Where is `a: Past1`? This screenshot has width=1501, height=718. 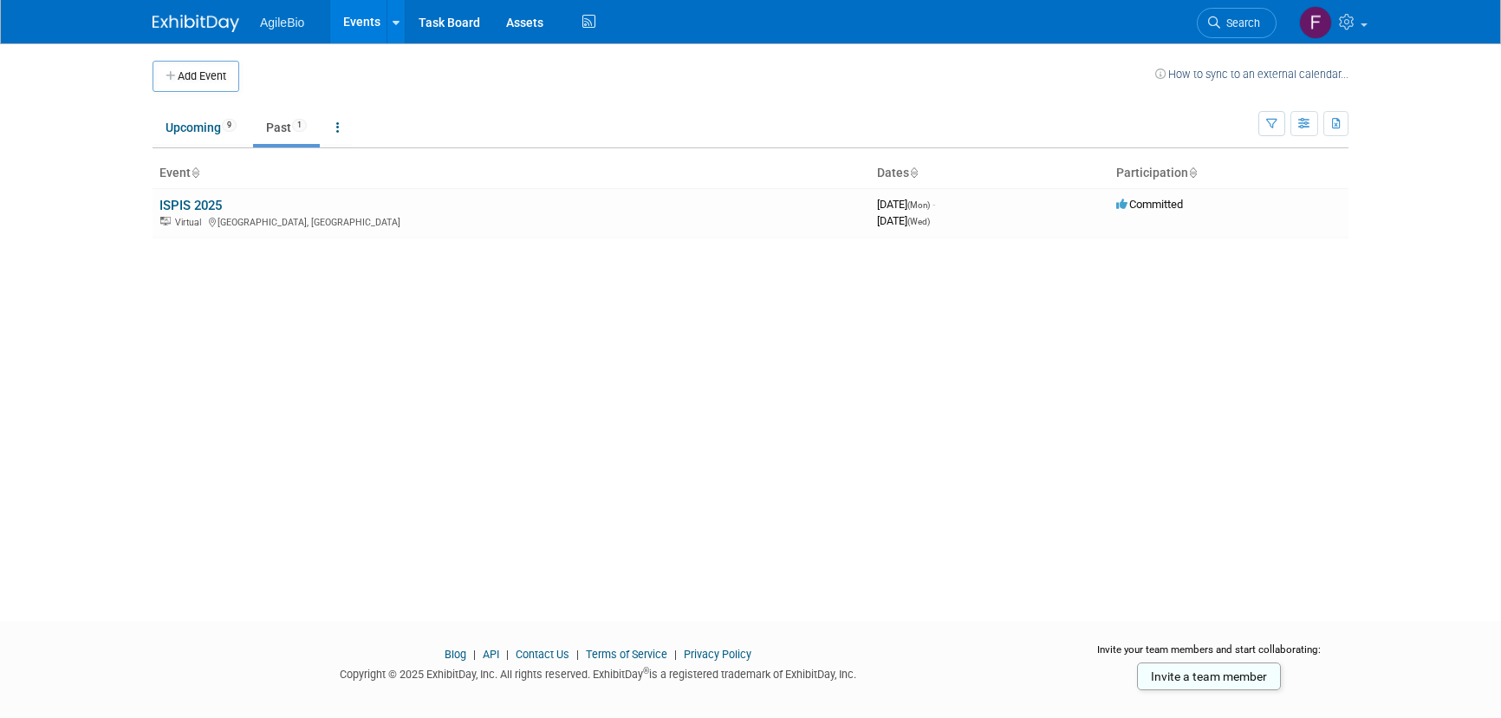
a: Past1 is located at coordinates (286, 127).